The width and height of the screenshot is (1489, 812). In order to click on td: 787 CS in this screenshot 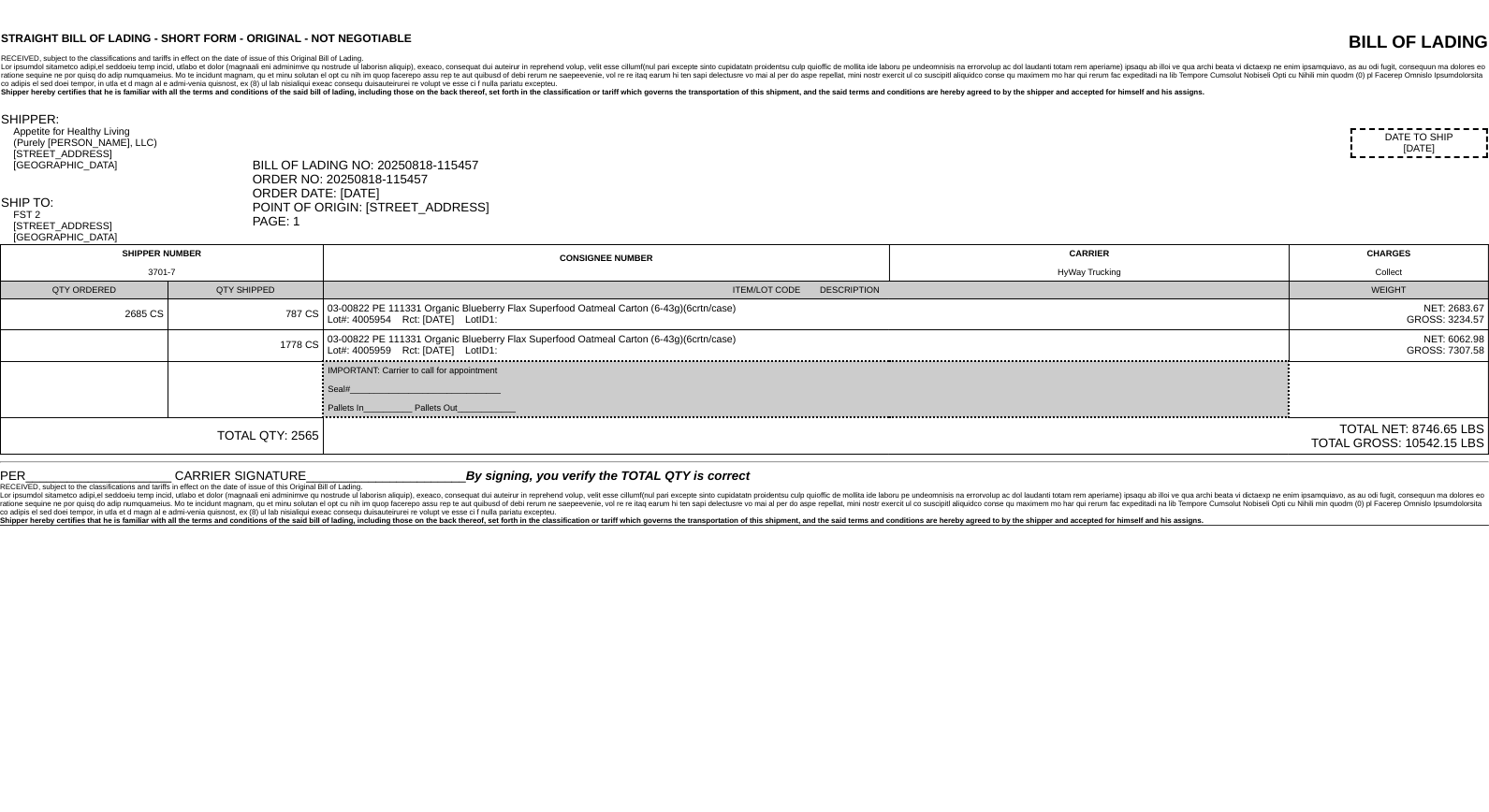, I will do `click(245, 315)`.